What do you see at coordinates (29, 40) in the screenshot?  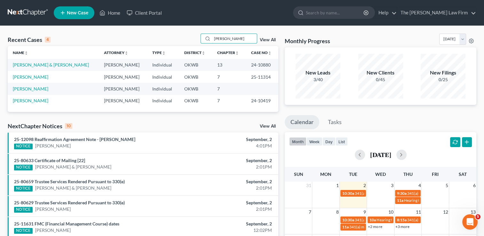 I see `div: Recent Cases` at bounding box center [29, 40].